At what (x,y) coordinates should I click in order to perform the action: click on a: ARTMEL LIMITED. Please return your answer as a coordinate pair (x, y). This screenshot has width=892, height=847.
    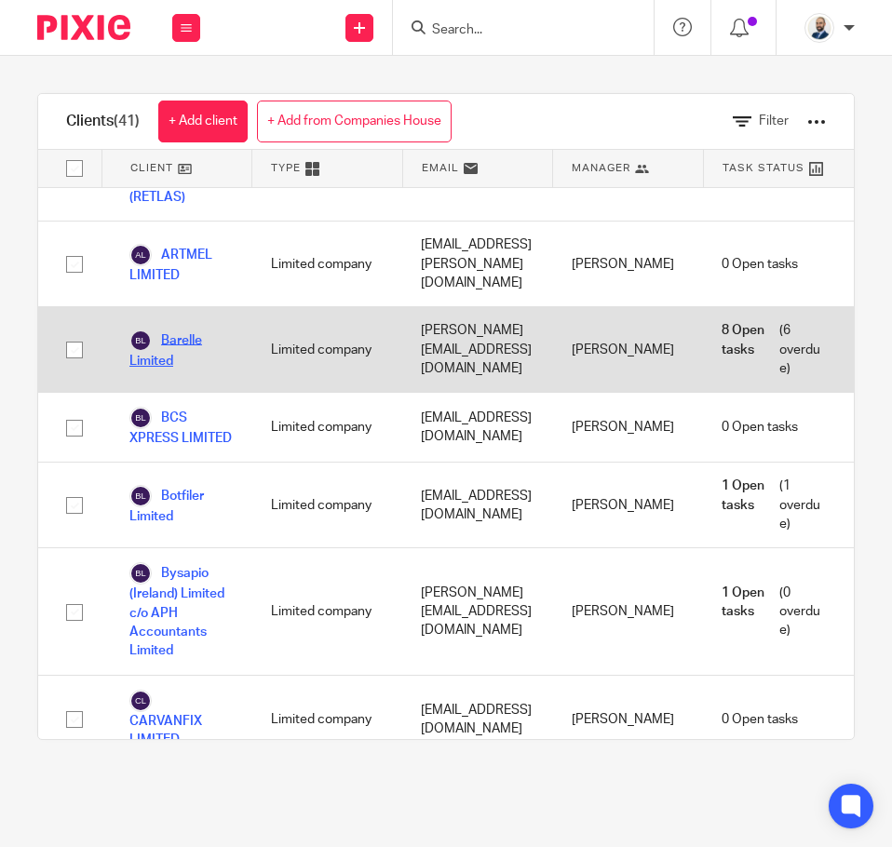
    Looking at the image, I should click on (182, 264).